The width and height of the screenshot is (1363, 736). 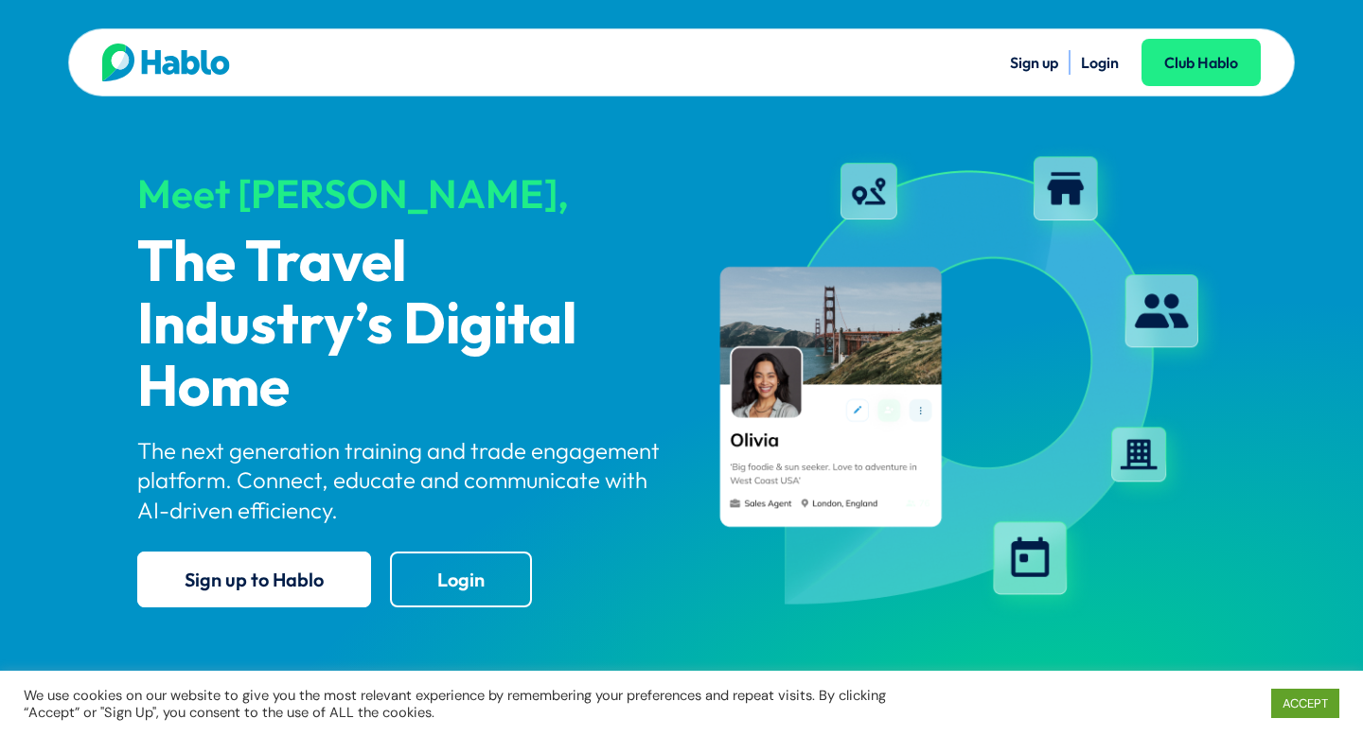 What do you see at coordinates (961, 382) in the screenshot?
I see `img: hablo-profile-image` at bounding box center [961, 382].